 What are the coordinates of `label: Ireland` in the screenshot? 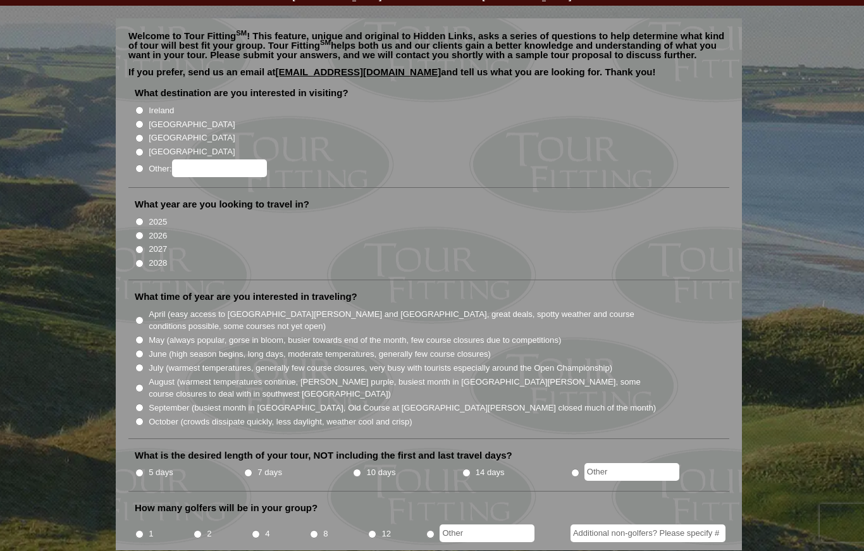 It's located at (161, 111).